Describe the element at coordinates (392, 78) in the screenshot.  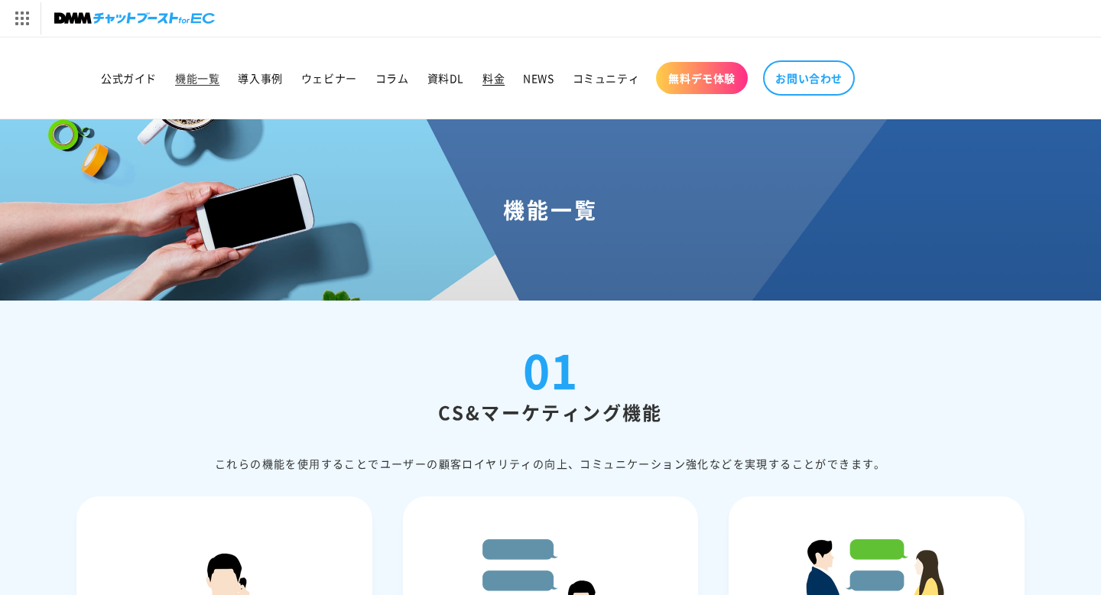
I see `span: コラム` at that location.